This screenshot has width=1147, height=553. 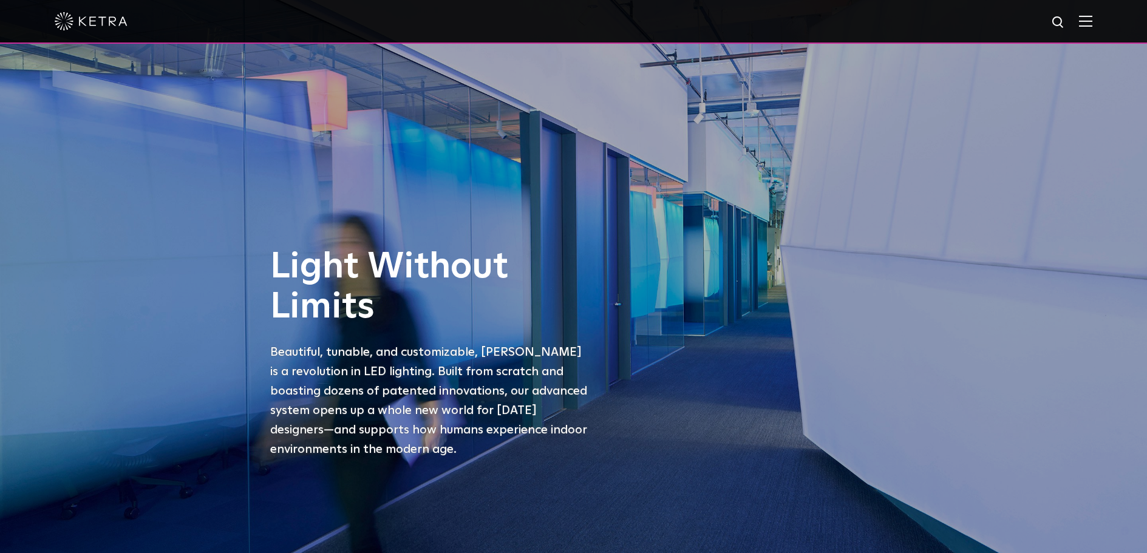 What do you see at coordinates (1058, 22) in the screenshot?
I see `img: search icon` at bounding box center [1058, 22].